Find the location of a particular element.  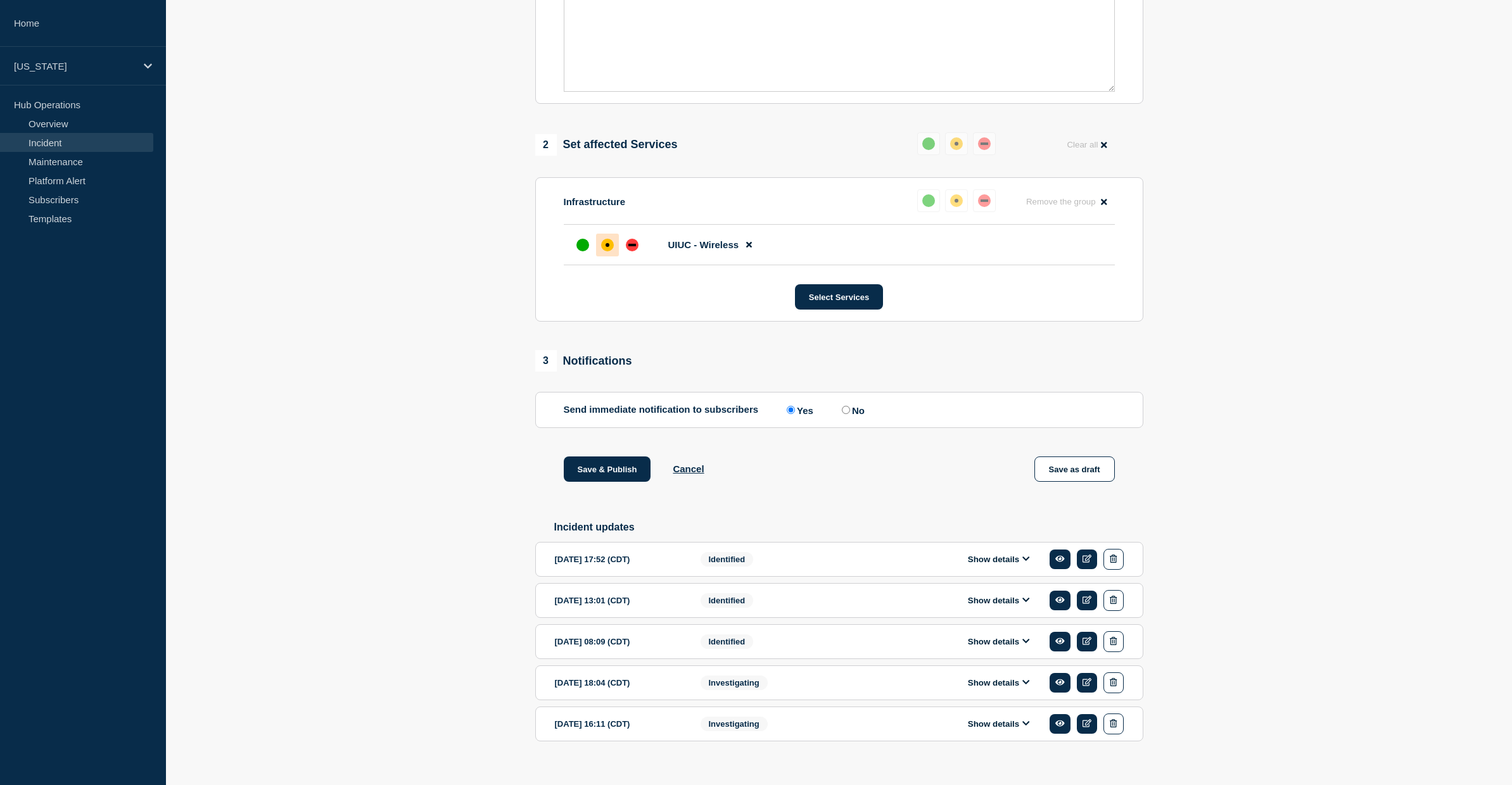

button: Cancel is located at coordinates (688, 469).